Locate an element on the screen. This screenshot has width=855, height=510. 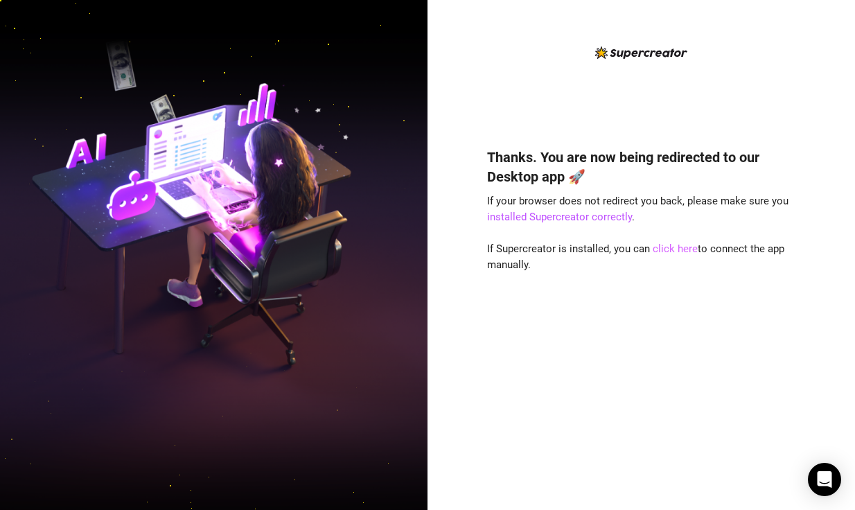
a: installed Supercreator correctly is located at coordinates (559, 217).